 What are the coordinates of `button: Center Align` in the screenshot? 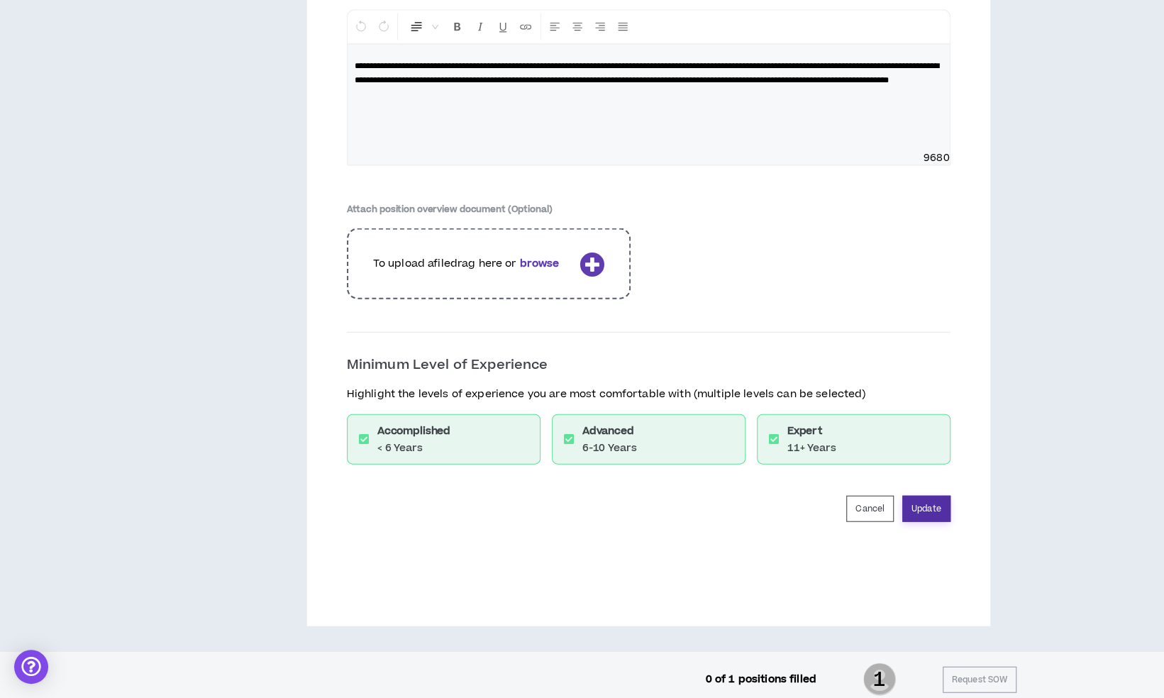 It's located at (577, 27).